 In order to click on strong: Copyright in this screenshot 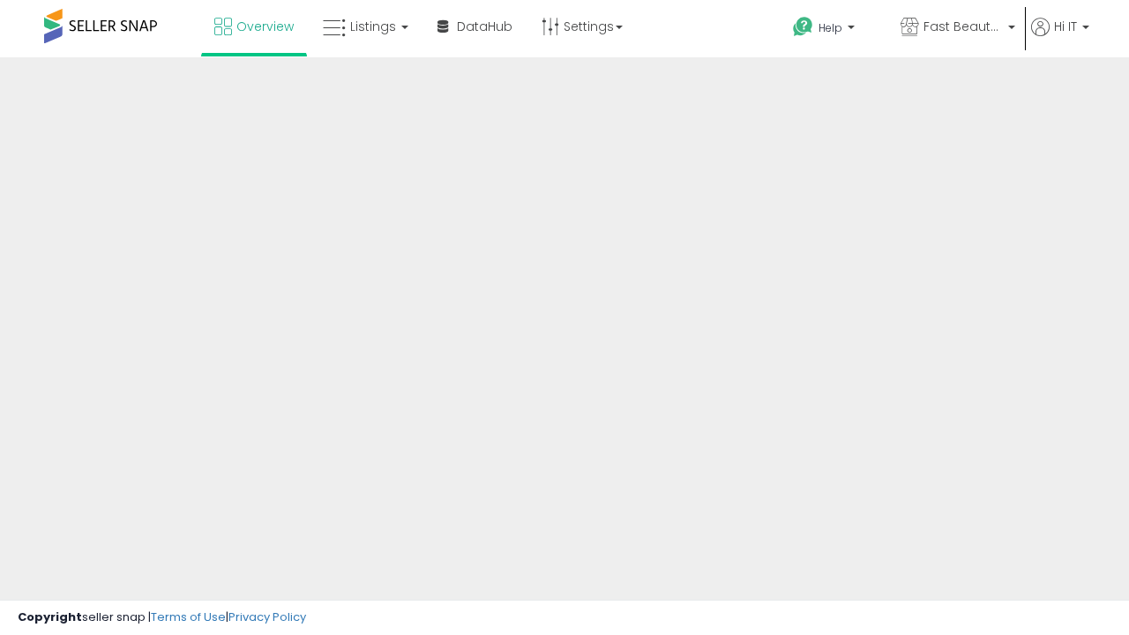, I will do `click(49, 617)`.